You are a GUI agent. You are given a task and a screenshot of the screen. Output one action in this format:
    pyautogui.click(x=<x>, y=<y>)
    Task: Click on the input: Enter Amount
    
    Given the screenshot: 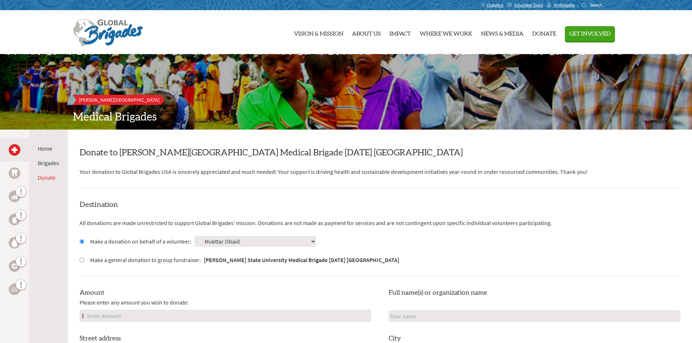 What is the action you would take?
    pyautogui.click(x=228, y=316)
    